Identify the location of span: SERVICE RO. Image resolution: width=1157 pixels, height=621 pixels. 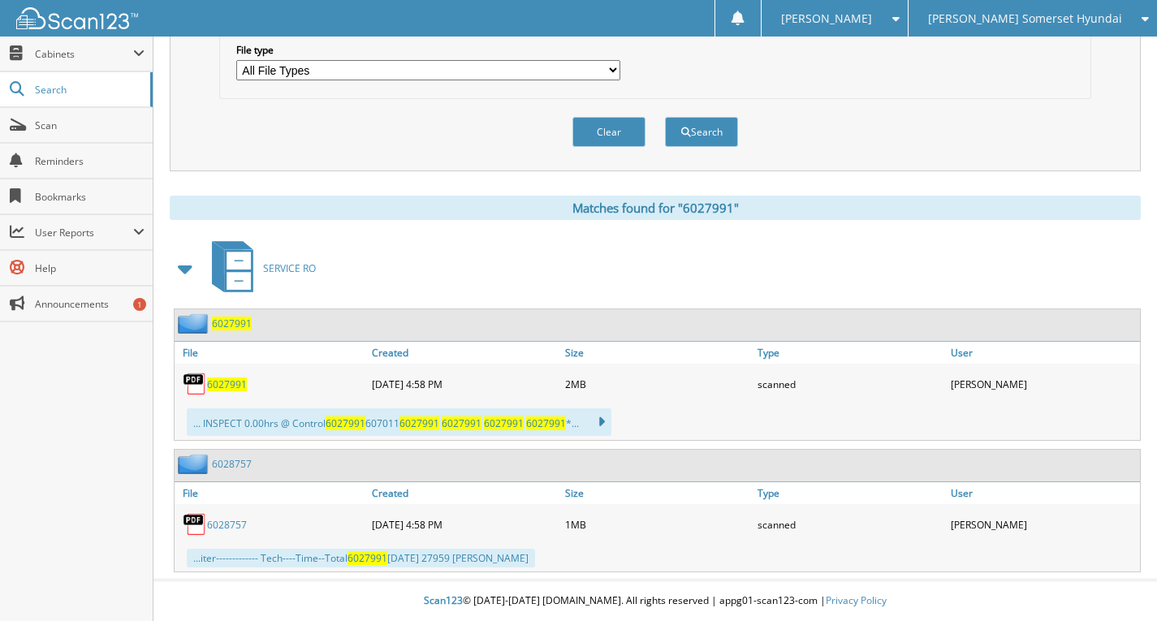
(289, 268).